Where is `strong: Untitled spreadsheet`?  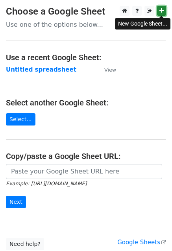
strong: Untitled spreadsheet is located at coordinates (41, 70).